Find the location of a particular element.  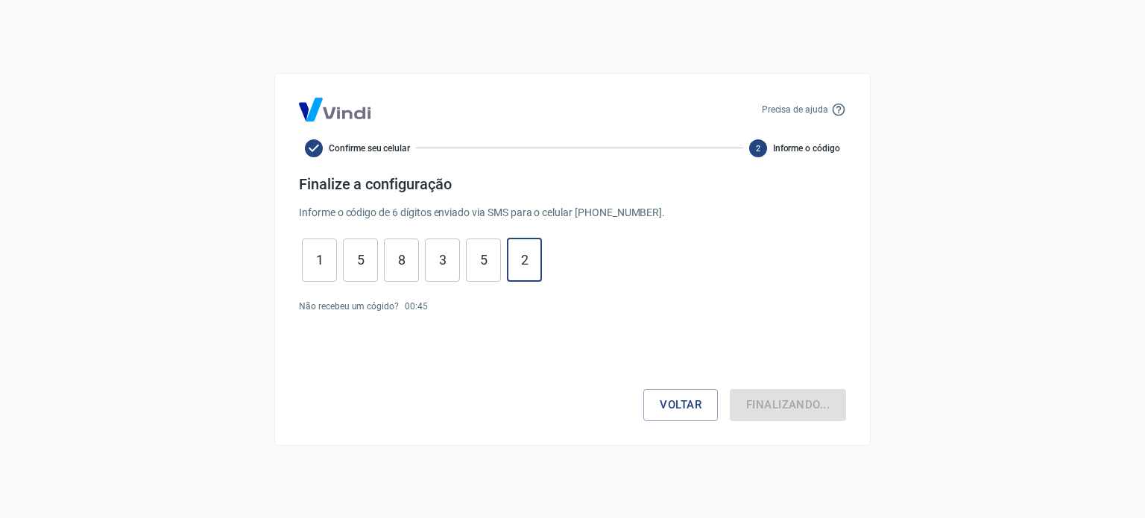

p: Não recebeu um cógido? is located at coordinates (349, 306).